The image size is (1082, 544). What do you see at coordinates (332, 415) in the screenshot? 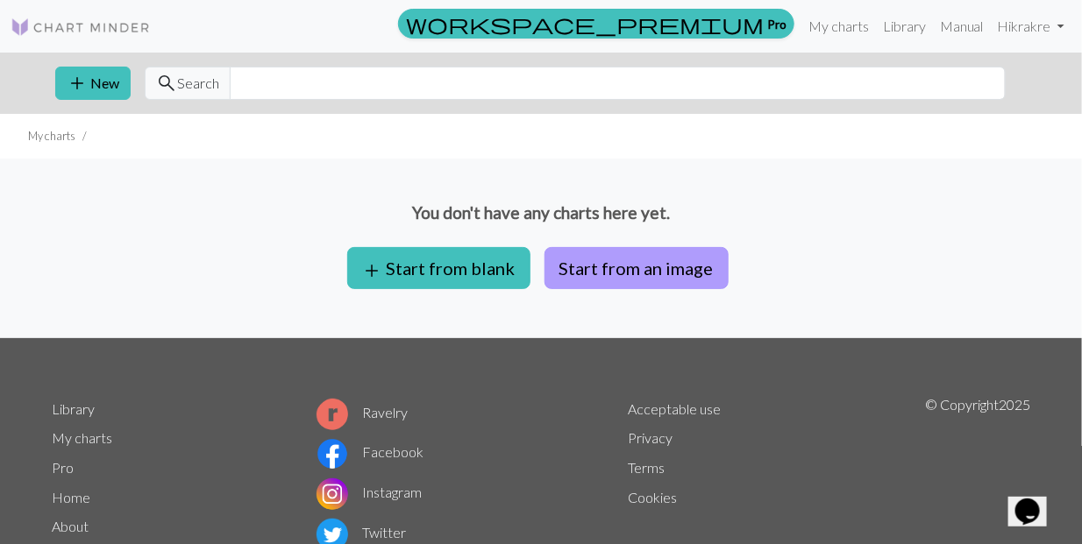
I see `img: Ravelry logo` at bounding box center [332, 415].